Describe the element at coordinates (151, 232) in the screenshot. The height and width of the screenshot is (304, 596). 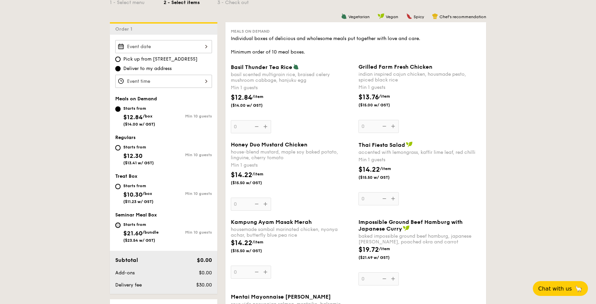
I see `span: /bundle` at that location.